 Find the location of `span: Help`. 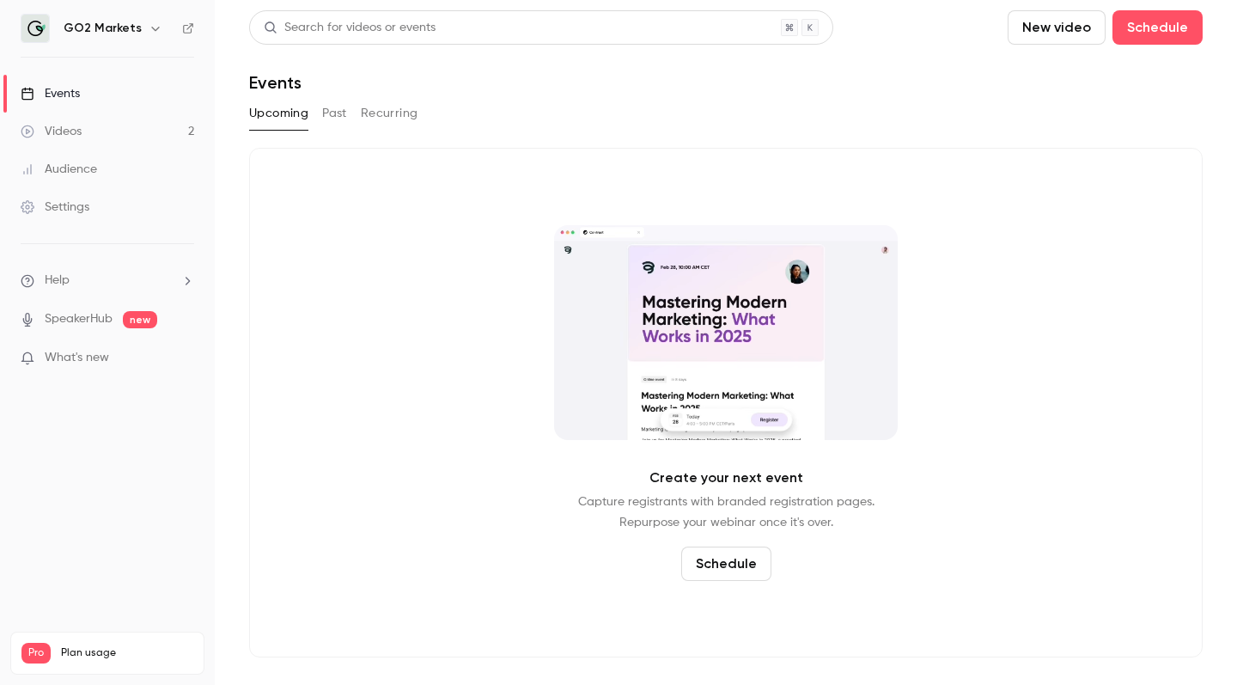

span: Help is located at coordinates (57, 280).